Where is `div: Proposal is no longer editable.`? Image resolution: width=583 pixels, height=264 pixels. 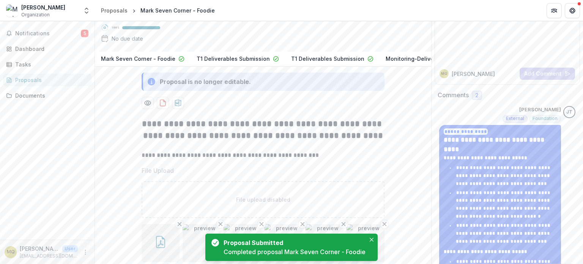
div: Proposal is no longer editable. is located at coordinates (205, 82).